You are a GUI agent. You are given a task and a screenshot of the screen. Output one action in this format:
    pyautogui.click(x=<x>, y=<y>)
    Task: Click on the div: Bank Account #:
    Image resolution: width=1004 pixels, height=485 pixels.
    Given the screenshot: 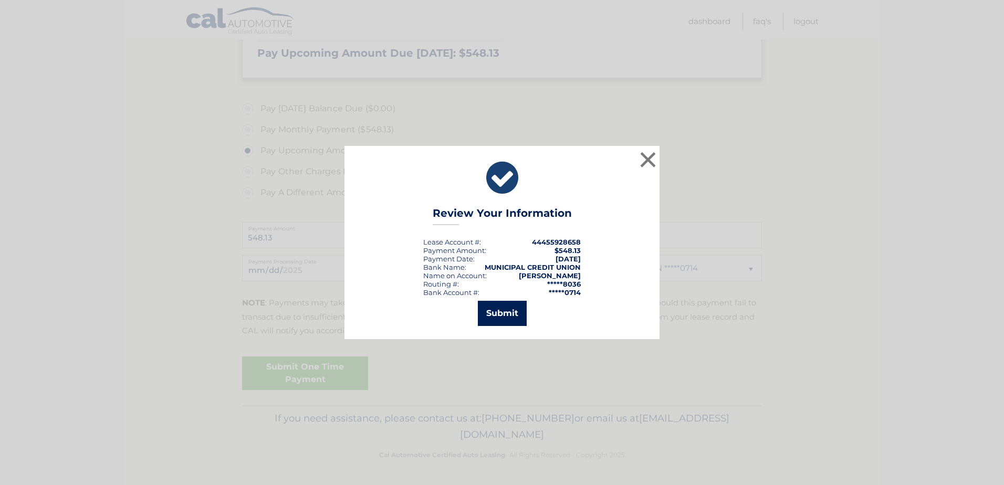 What is the action you would take?
    pyautogui.click(x=451, y=293)
    